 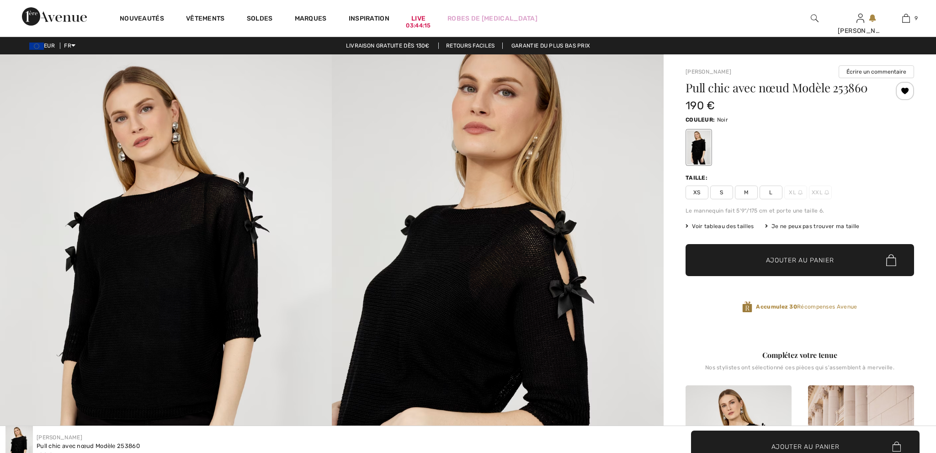 I want to click on a: Marques, so click(x=311, y=19).